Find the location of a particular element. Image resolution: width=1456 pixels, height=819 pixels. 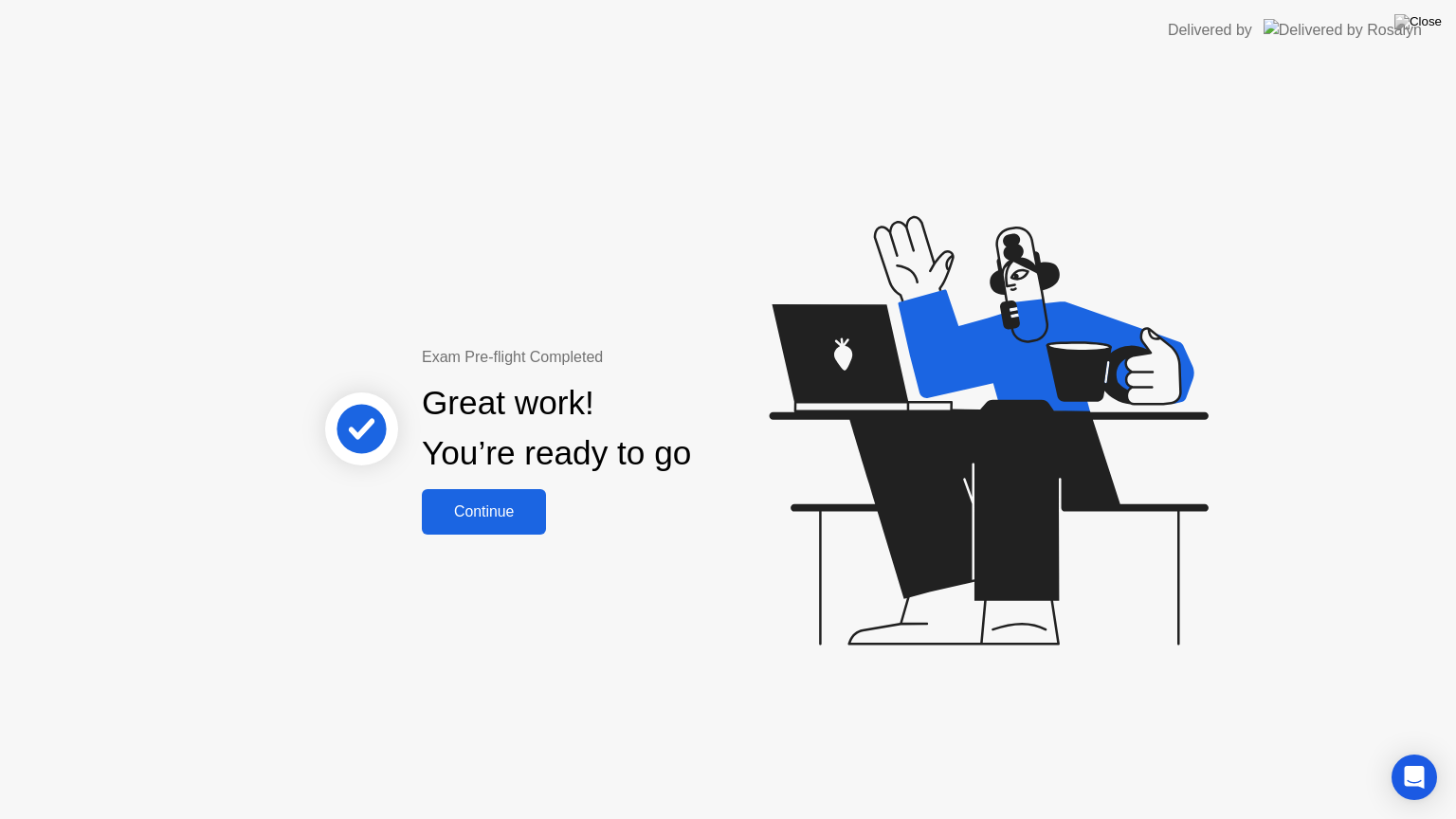

div: Exam Pre-flight Completed is located at coordinates (617, 358).